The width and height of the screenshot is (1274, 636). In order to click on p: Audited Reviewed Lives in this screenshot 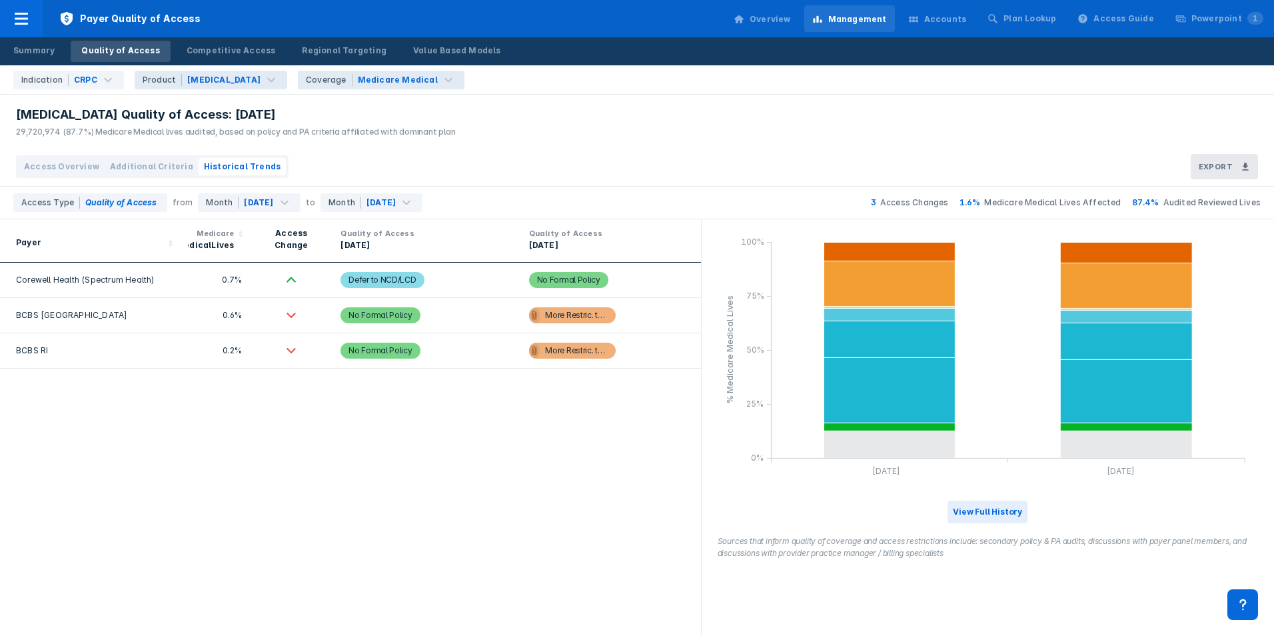, I will do `click(1212, 203)`.